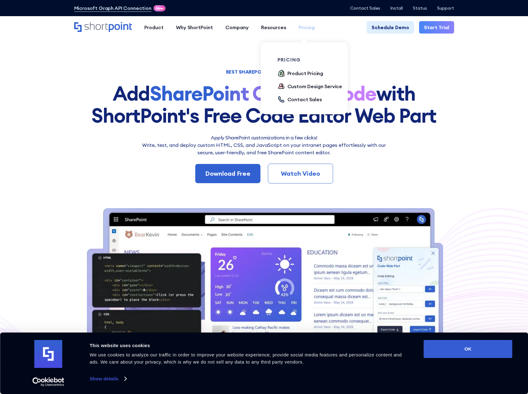 This screenshot has width=528, height=394. I want to click on h1: BEST SHAREPOINT CODE EDITOR, so click(264, 72).